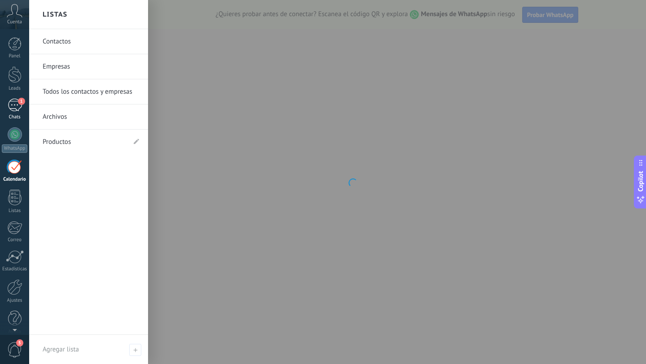 This screenshot has height=364, width=646. What do you see at coordinates (15, 117) in the screenshot?
I see `div: Chats` at bounding box center [15, 117].